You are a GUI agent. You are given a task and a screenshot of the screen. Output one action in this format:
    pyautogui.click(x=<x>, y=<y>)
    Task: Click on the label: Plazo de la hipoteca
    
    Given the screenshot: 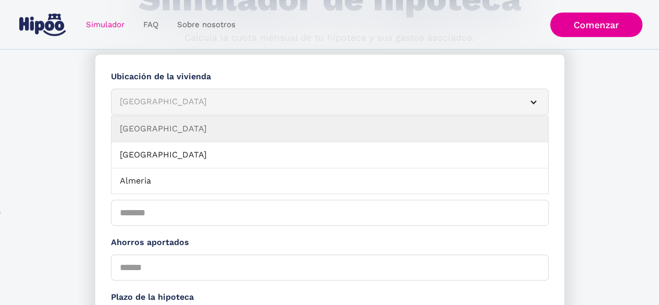 What is the action you would take?
    pyautogui.click(x=330, y=297)
    